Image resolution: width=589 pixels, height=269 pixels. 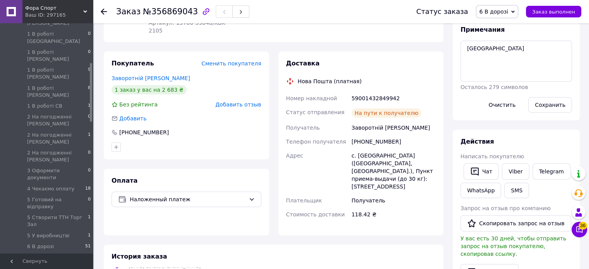 What do you see at coordinates (312, 98) in the screenshot?
I see `span: Номер накладной` at bounding box center [312, 98].